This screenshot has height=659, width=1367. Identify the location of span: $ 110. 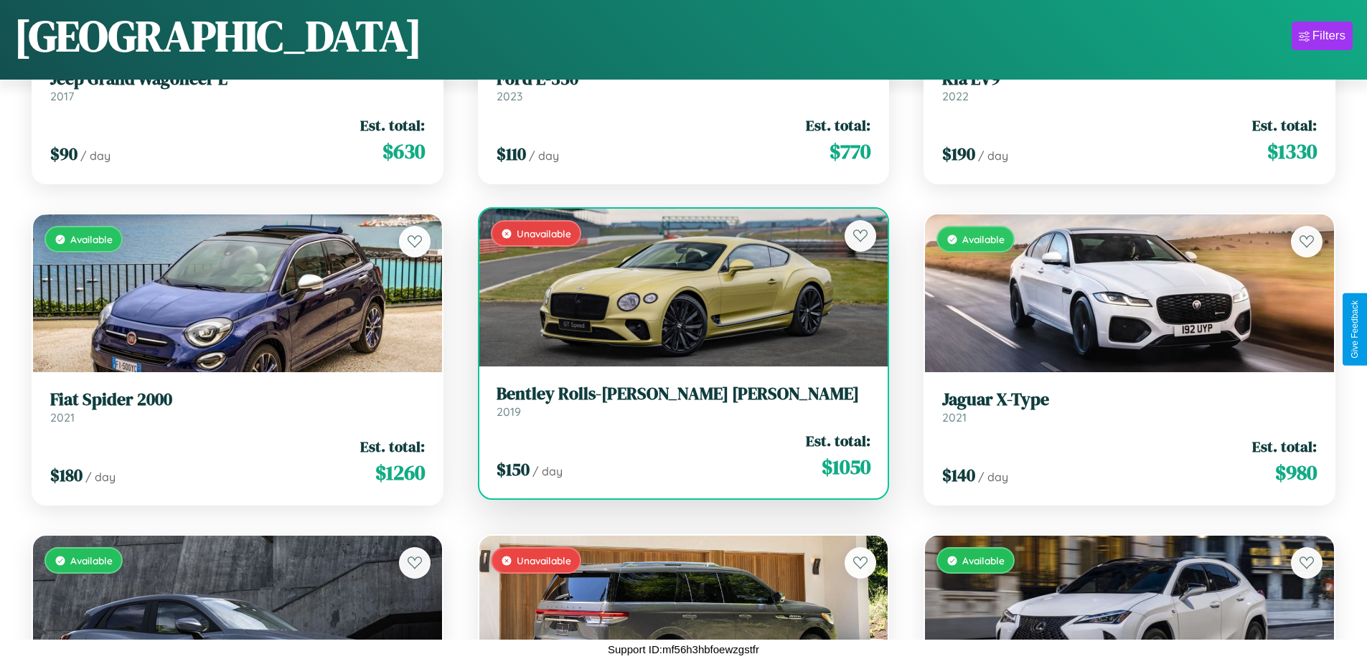
(511, 154).